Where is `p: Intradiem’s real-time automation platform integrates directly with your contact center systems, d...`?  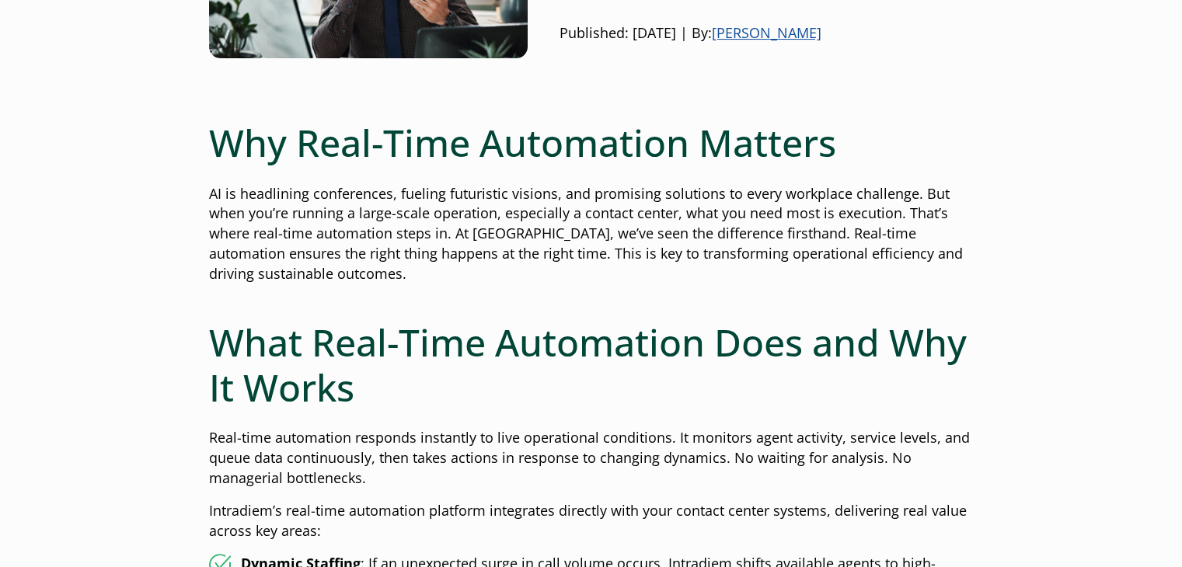 p: Intradiem’s real-time automation platform integrates directly with your contact center systems, d... is located at coordinates (592, 522).